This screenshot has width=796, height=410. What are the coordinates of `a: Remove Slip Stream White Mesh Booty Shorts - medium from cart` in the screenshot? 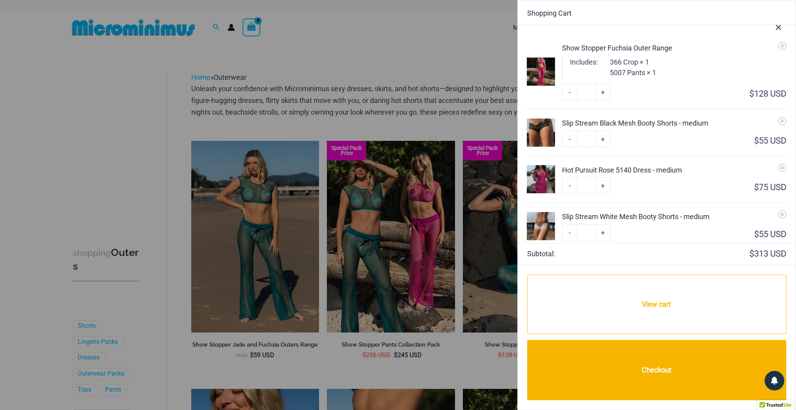 It's located at (782, 215).